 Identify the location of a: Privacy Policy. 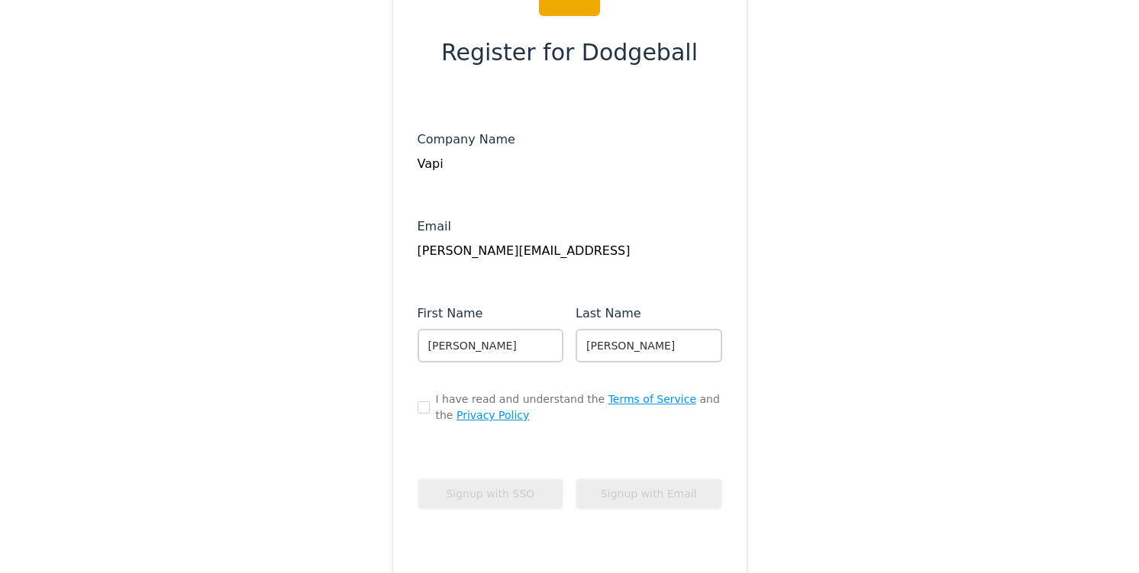
(492, 415).